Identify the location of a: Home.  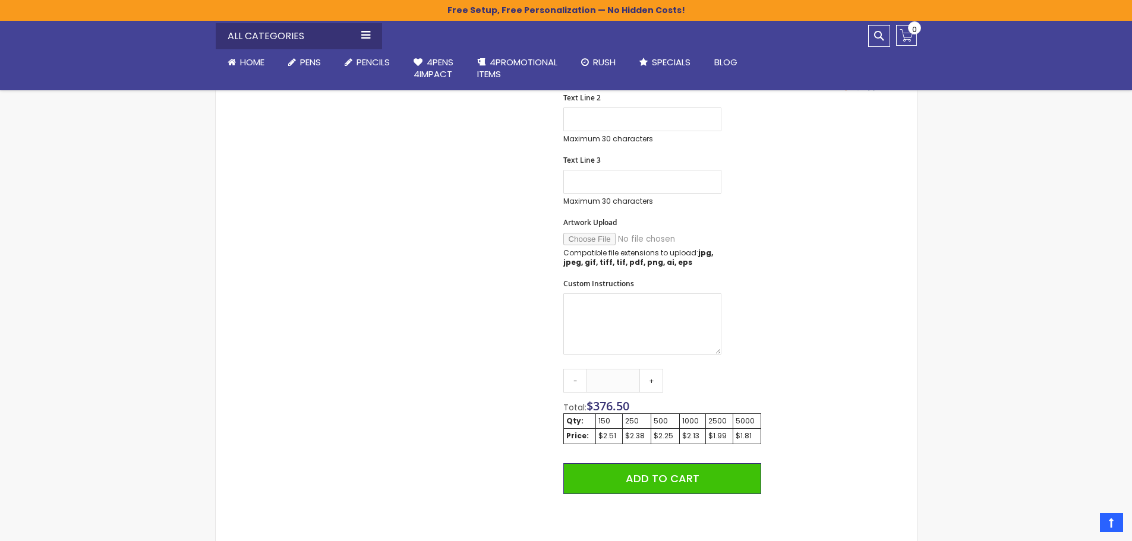
(246, 62).